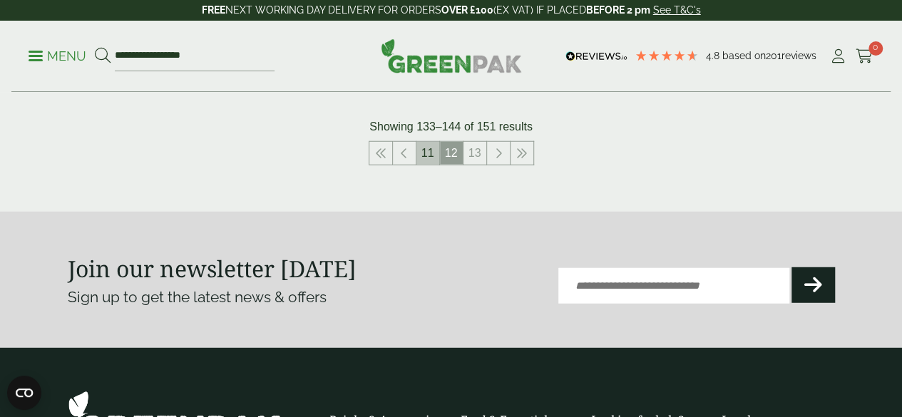 Image resolution: width=902 pixels, height=417 pixels. Describe the element at coordinates (240, 297) in the screenshot. I see `p: Sign up to get the latest news & offers` at that location.